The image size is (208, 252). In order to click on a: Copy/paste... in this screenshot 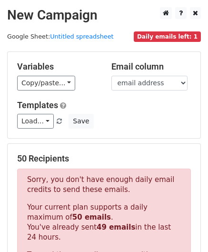, I will do `click(46, 83)`.